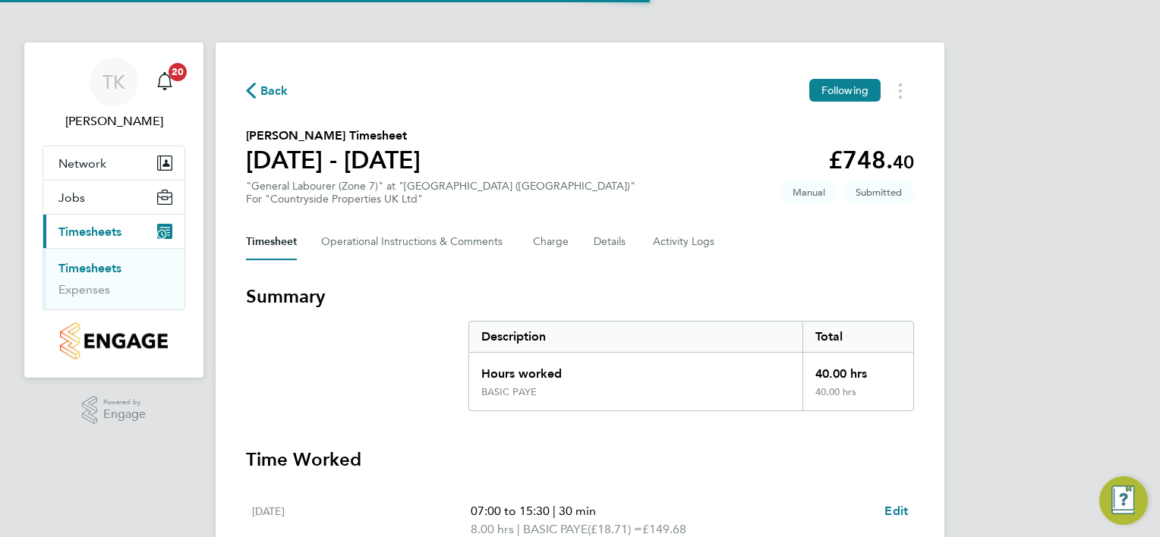  What do you see at coordinates (1123, 501) in the screenshot?
I see `button: Engage Resource Center` at bounding box center [1123, 501].